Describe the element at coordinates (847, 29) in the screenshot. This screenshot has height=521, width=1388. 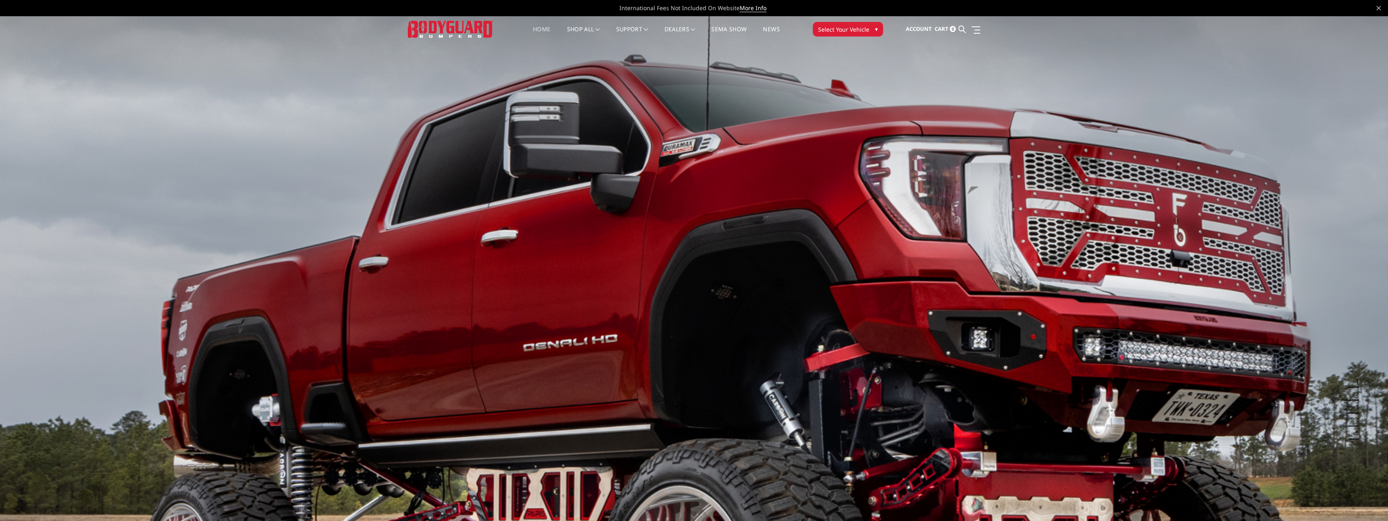
I see `button: Select Your Vehicle` at that location.